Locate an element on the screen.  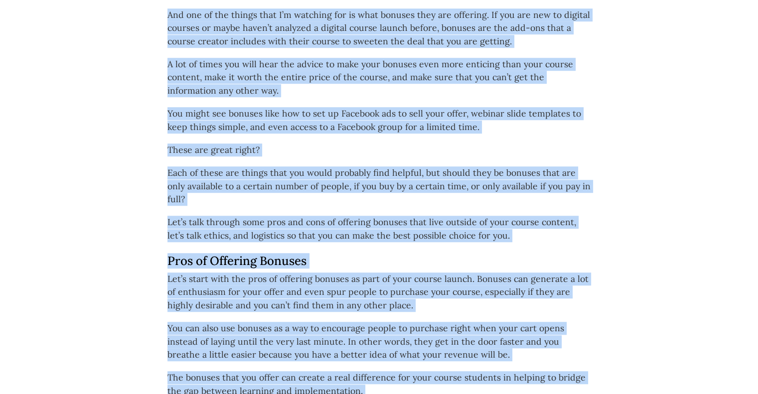
h3: Pros of Offering Bonuses is located at coordinates (379, 261).